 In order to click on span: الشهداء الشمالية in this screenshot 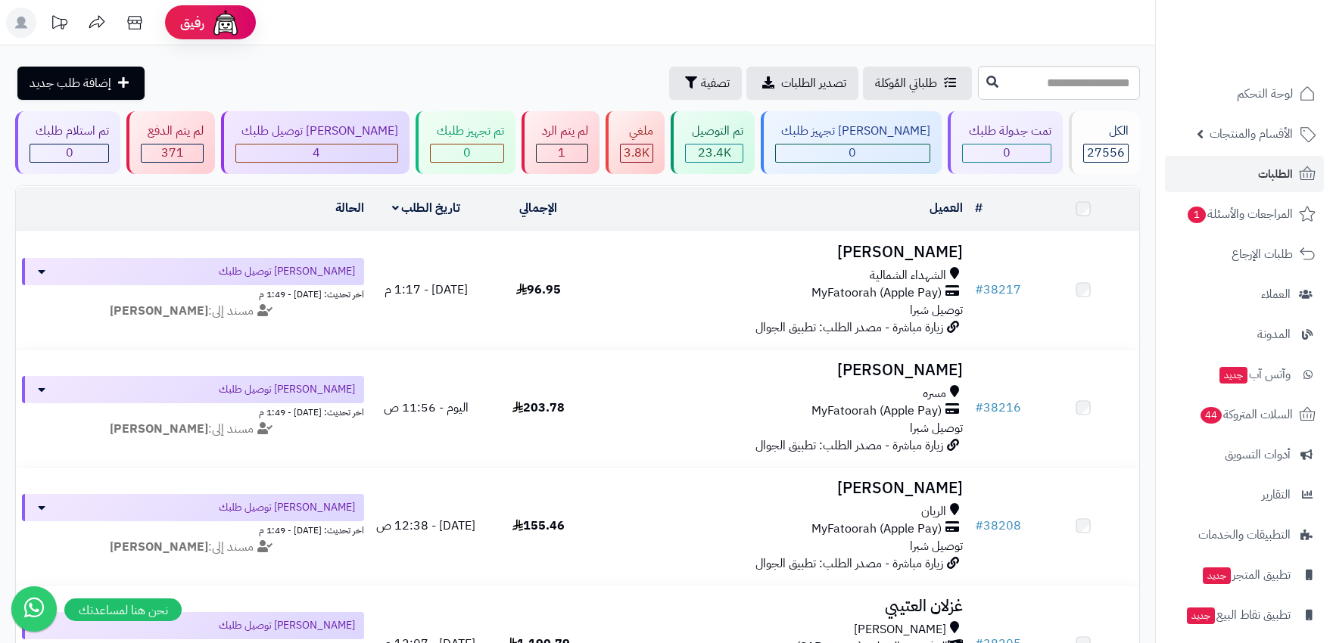, I will do `click(908, 276)`.